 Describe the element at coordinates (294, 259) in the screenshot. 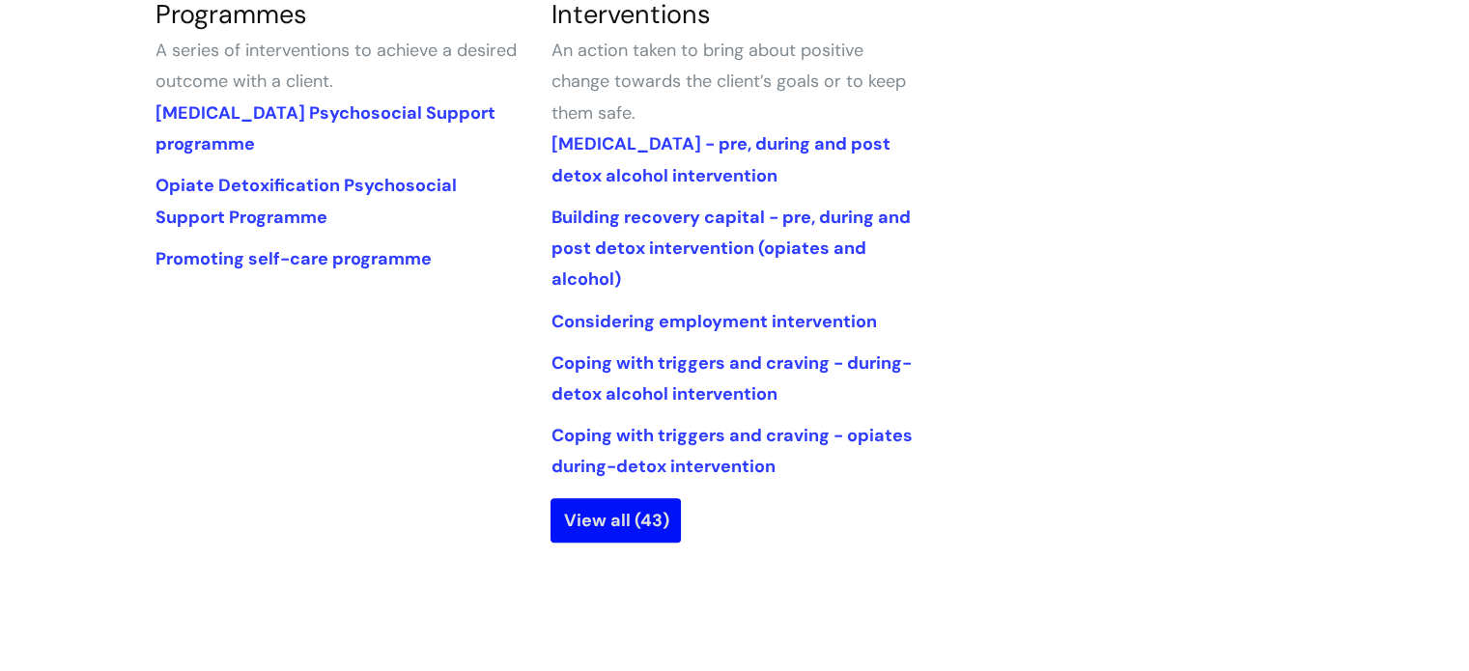

I see `a: Promoting self-care programme` at that location.